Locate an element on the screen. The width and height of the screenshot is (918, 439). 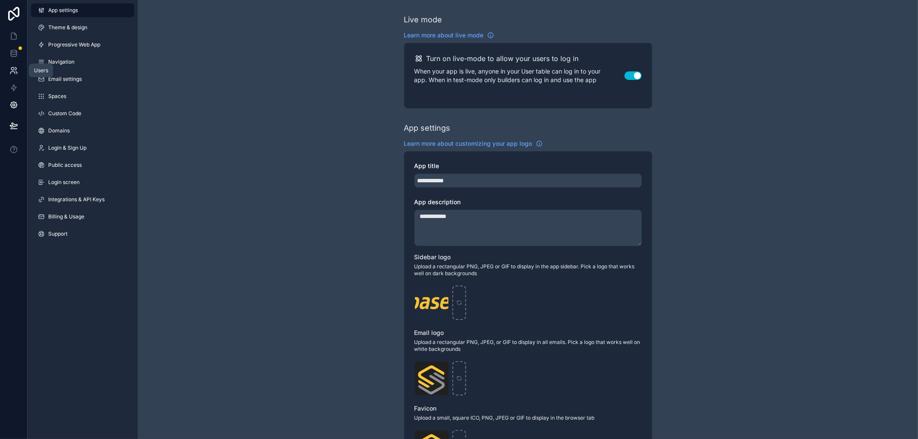
span: Sidebar logo is located at coordinates (433, 257).